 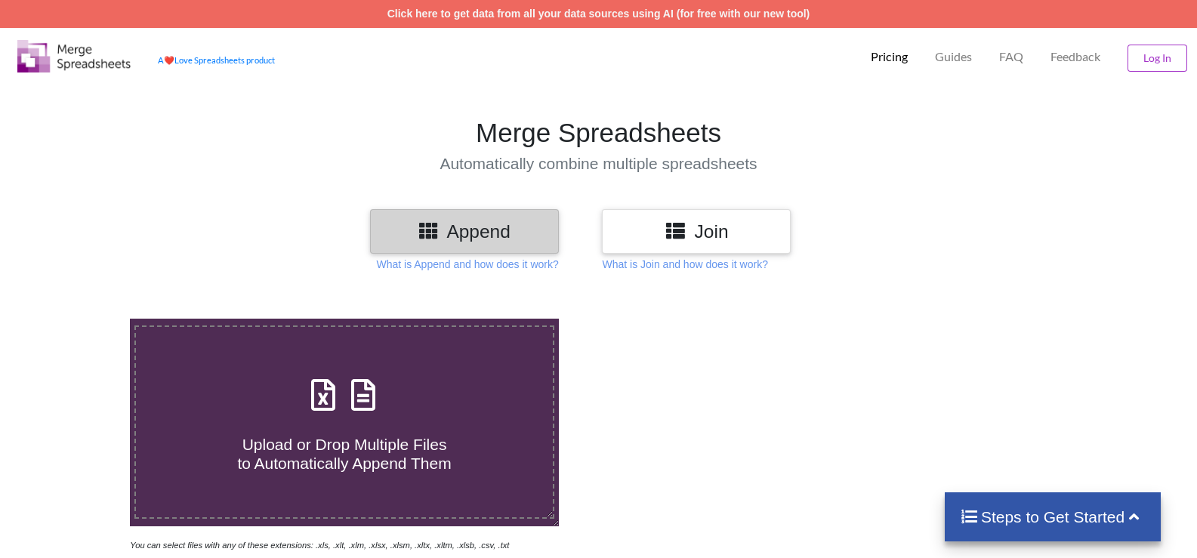 I want to click on p: FAQ, so click(x=1011, y=57).